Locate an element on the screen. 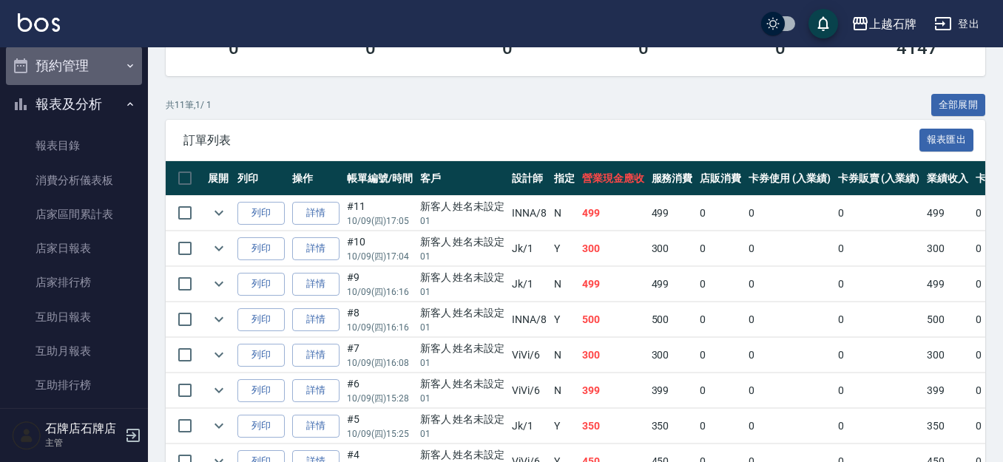 This screenshot has height=462, width=1003. button: 登出 is located at coordinates (956, 24).